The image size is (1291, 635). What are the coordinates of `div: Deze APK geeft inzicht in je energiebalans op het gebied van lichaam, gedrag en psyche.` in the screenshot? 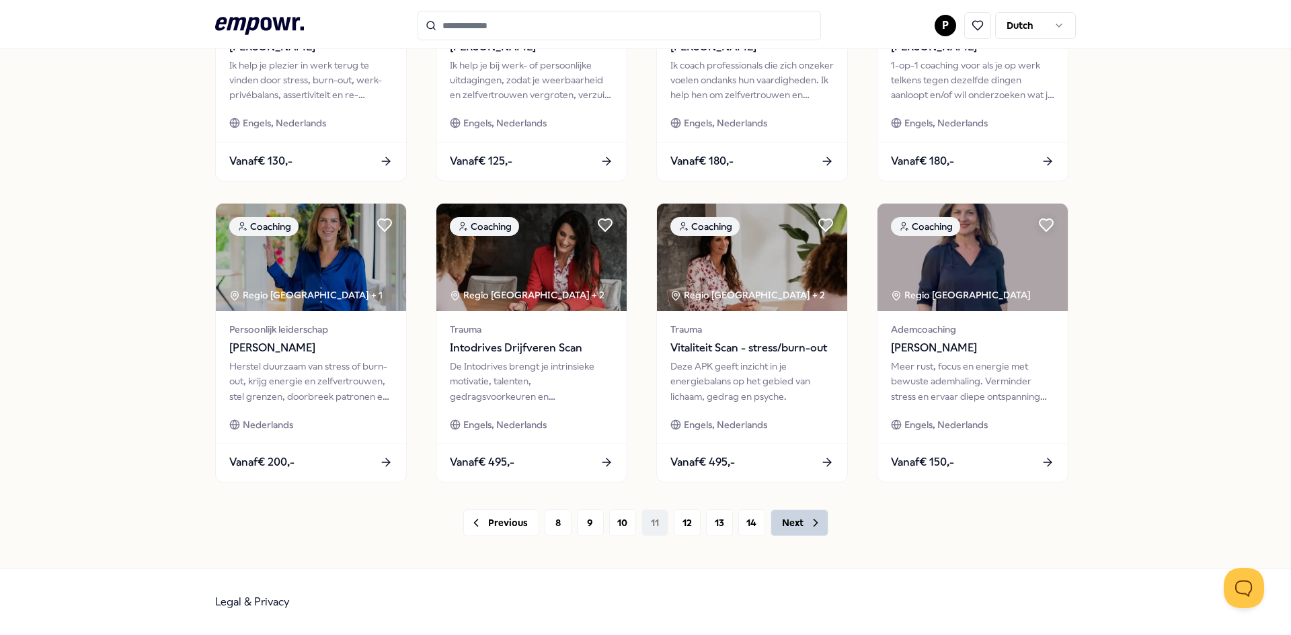 It's located at (752, 381).